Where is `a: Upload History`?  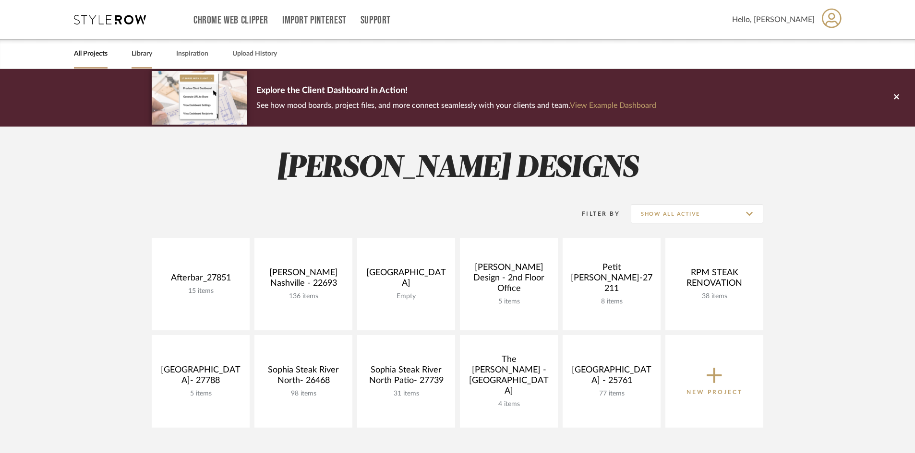
a: Upload History is located at coordinates (254, 54).